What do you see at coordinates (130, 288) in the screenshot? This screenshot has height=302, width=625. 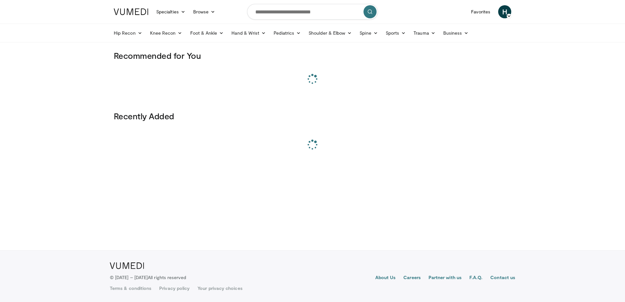 I see `a: Terms & conditions` at bounding box center [130, 288].